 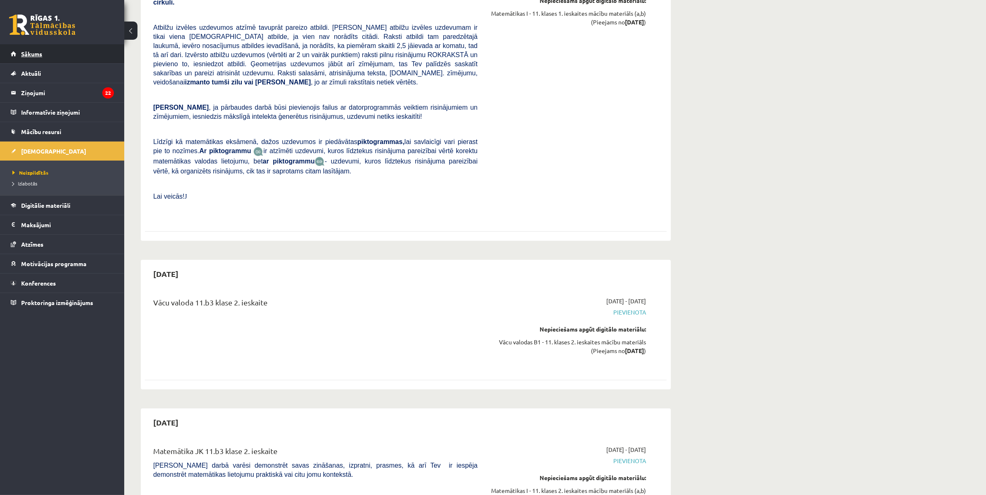 What do you see at coordinates (62, 73) in the screenshot?
I see `a: Aktuāli` at bounding box center [62, 73].